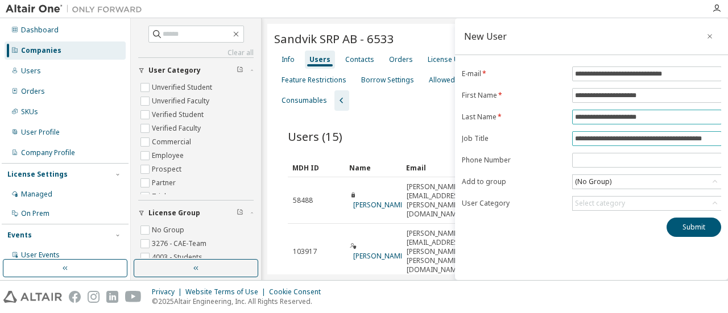 This screenshot has height=313, width=728. Describe the element at coordinates (465, 80) in the screenshot. I see `div: Allowed IP Addresses` at that location.